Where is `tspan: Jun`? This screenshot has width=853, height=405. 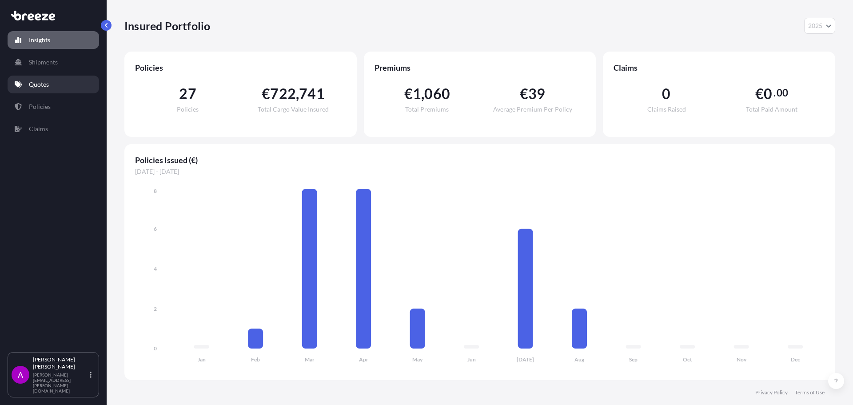 tspan: Jun is located at coordinates (471, 359).